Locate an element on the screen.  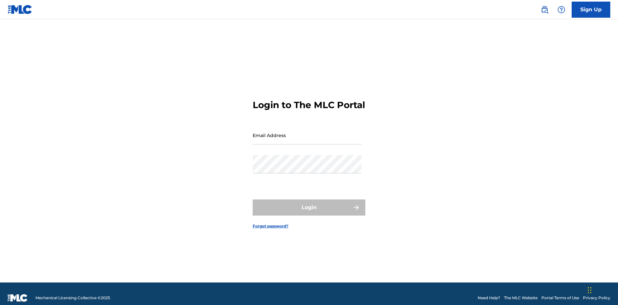
a: The MLC Website is located at coordinates (520, 298).